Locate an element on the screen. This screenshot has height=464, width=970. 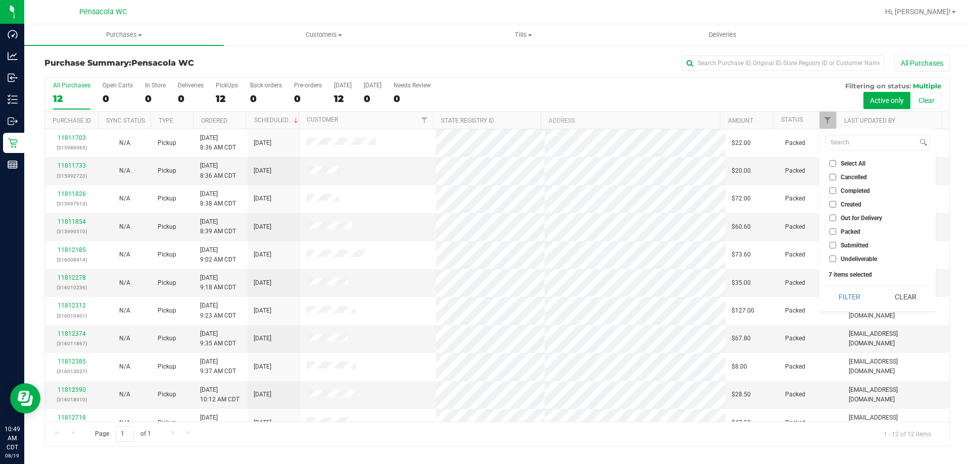
span: Page of 1 is located at coordinates (123, 434).